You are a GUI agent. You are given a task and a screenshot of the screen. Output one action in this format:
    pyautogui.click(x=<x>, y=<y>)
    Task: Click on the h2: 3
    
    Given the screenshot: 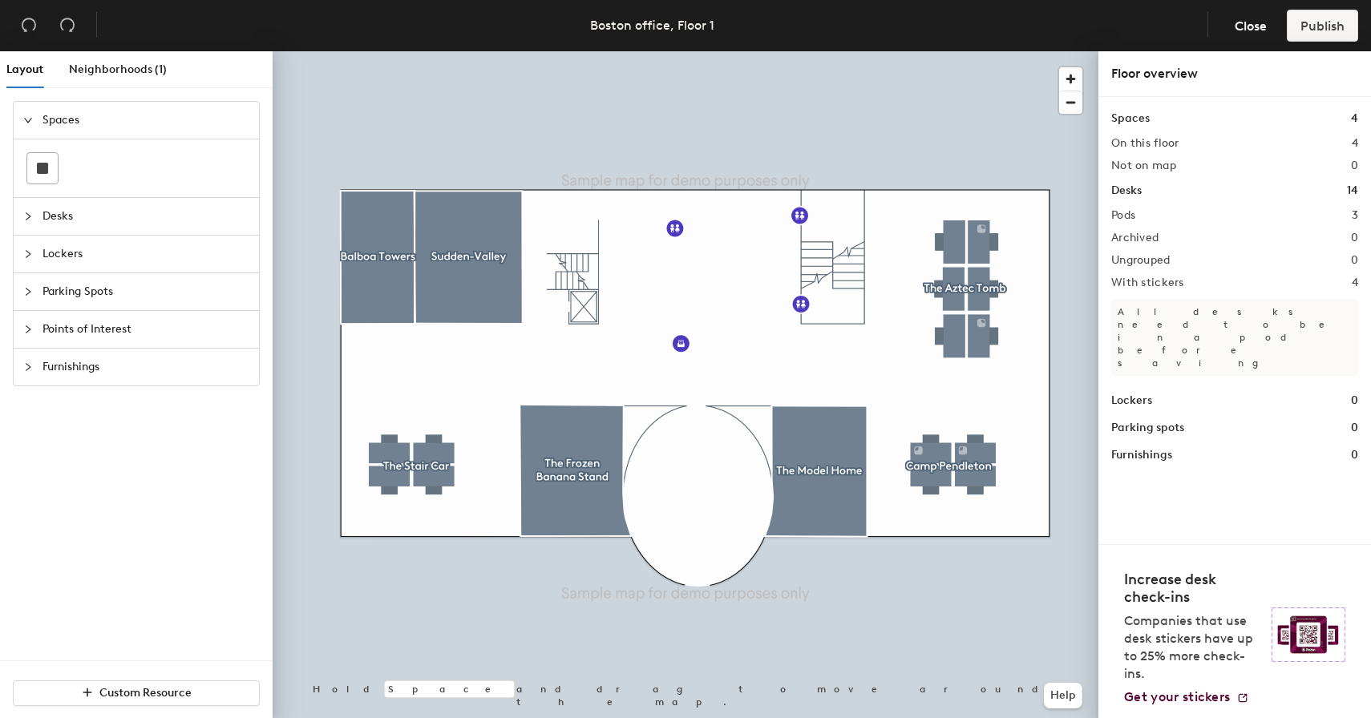 What is the action you would take?
    pyautogui.click(x=1354, y=216)
    